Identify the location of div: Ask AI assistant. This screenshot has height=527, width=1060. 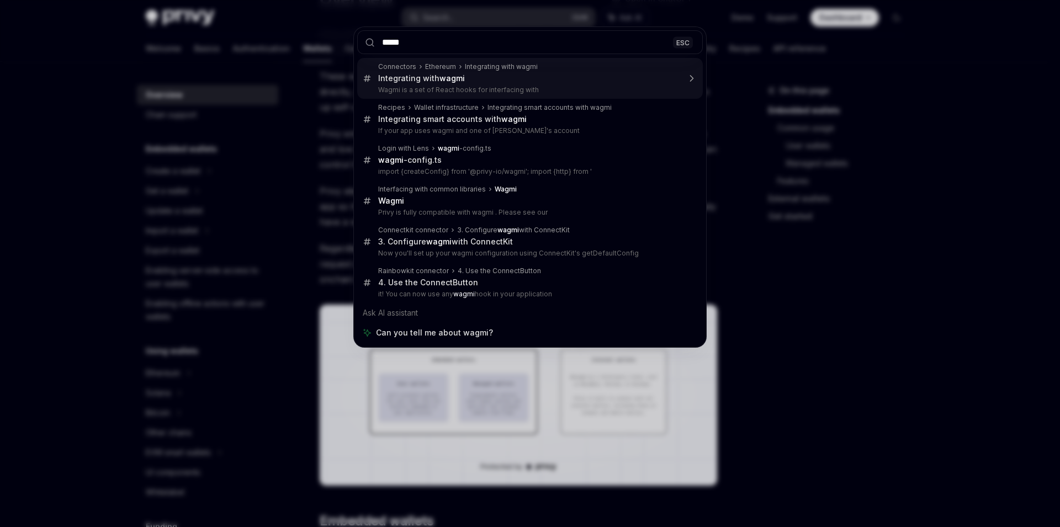
(530, 313).